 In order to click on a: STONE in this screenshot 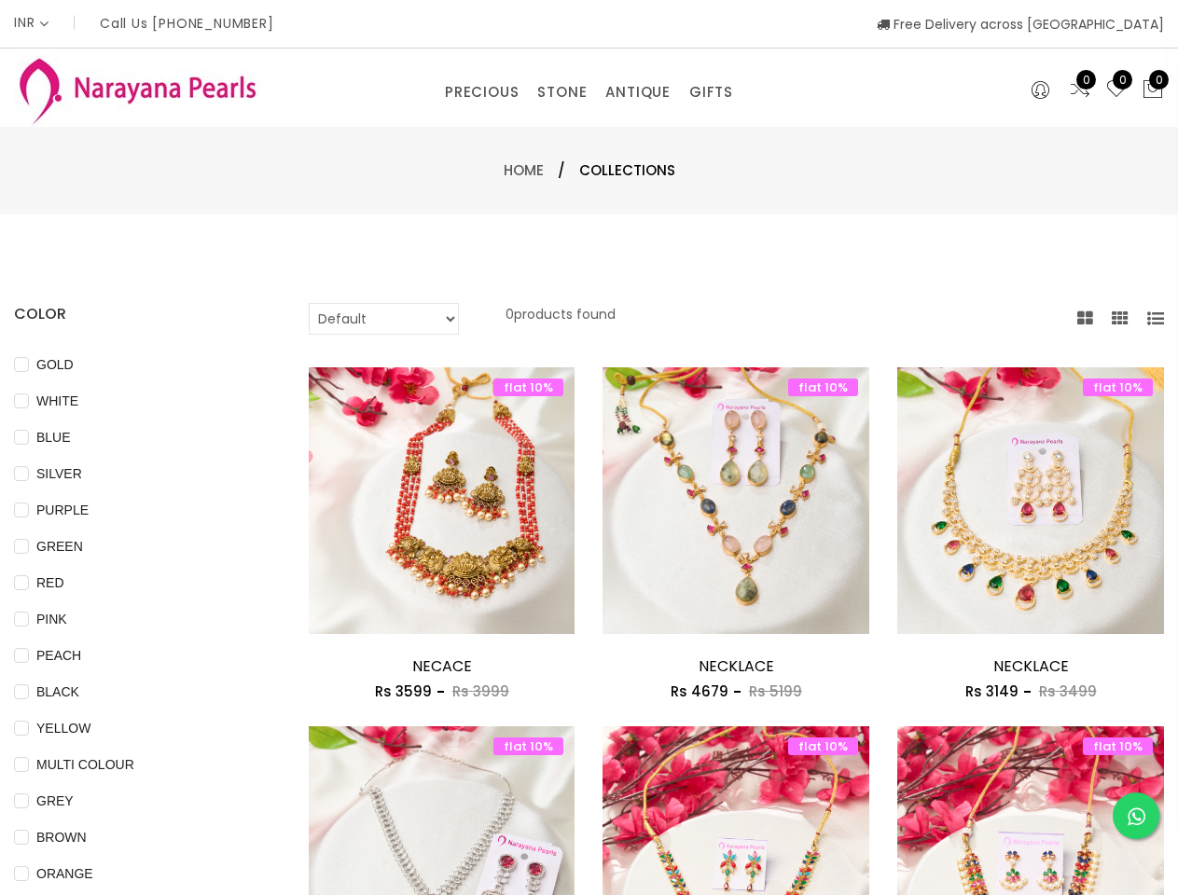, I will do `click(561, 92)`.